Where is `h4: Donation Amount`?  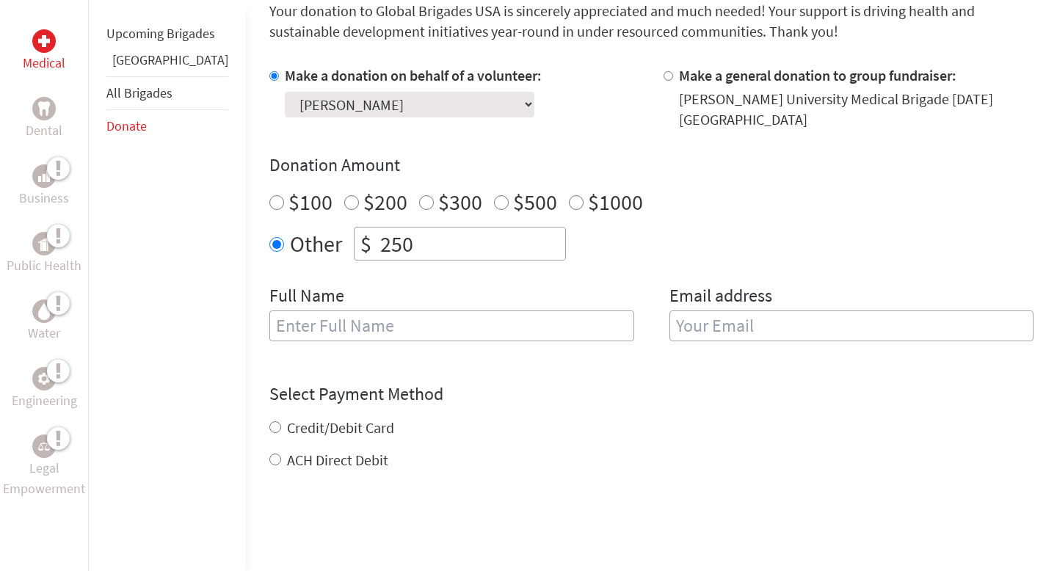 h4: Donation Amount is located at coordinates (651, 165).